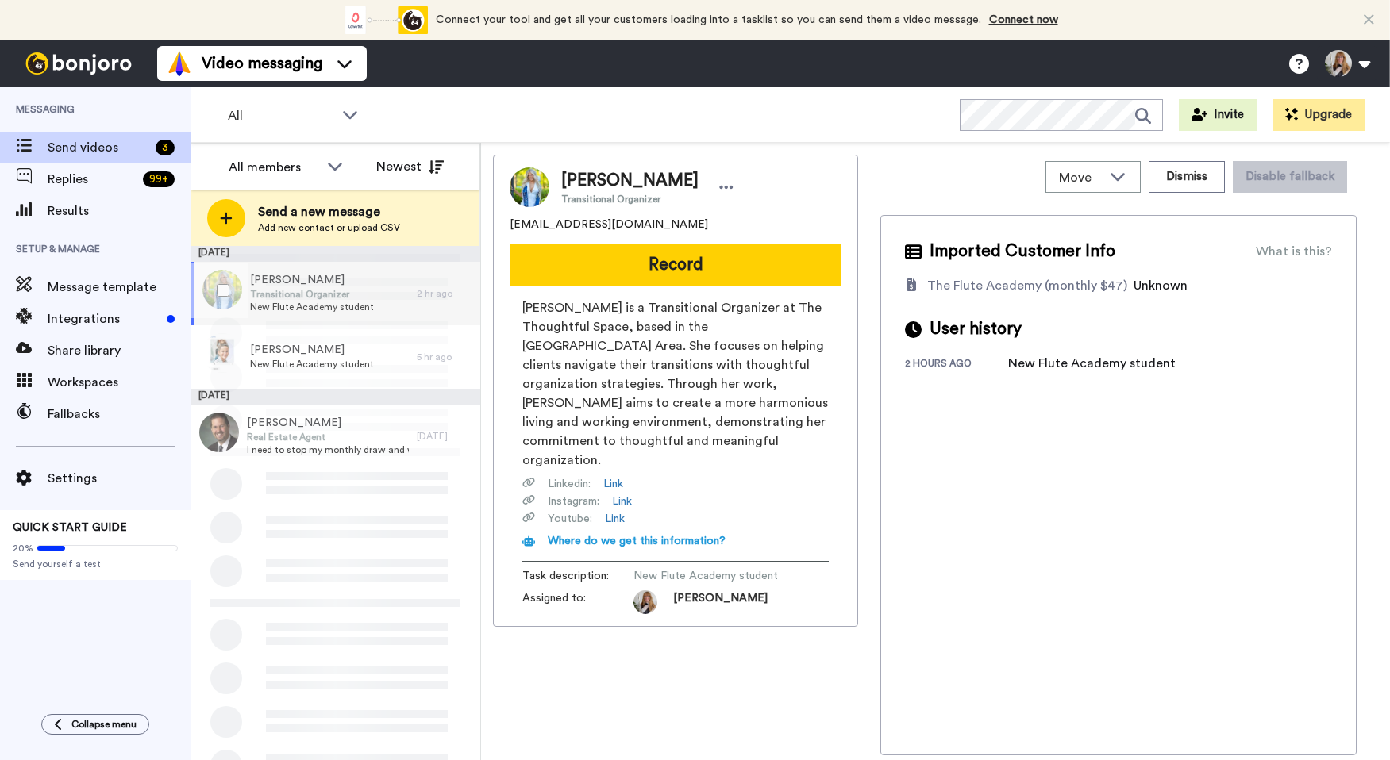  I want to click on span: 20%, so click(23, 548).